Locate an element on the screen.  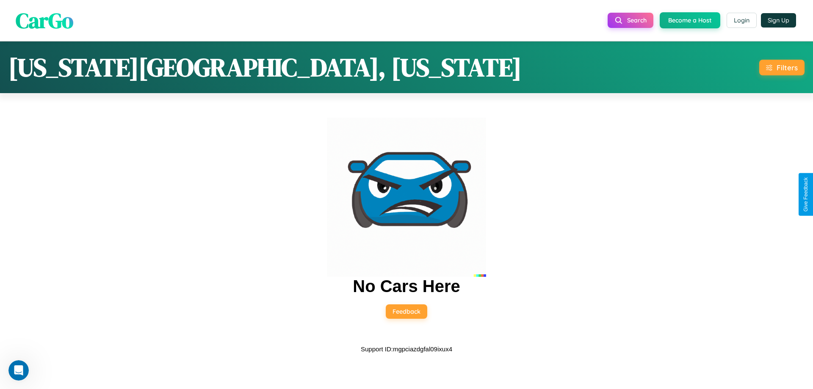
h2: No Cars Here is located at coordinates (406, 286).